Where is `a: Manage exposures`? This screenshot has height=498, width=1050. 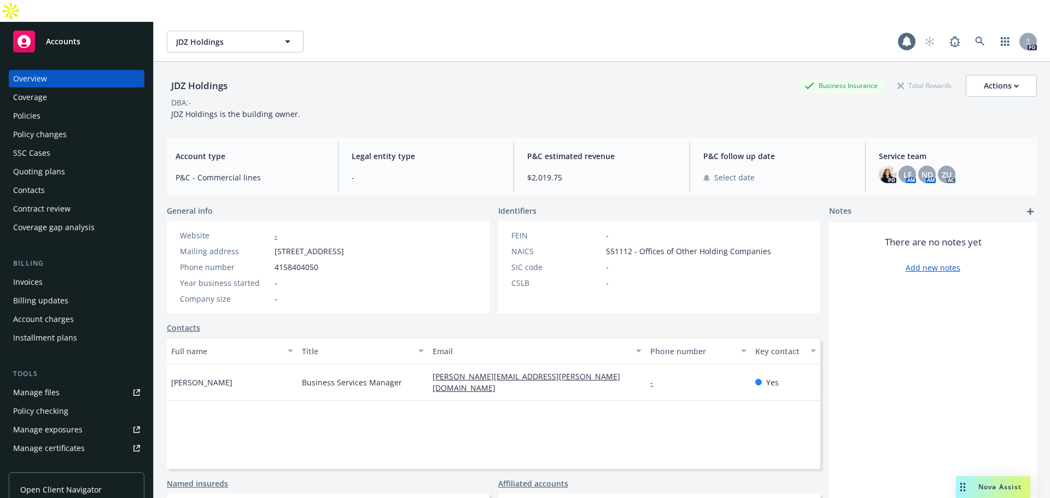
a: Manage exposures is located at coordinates (77, 430).